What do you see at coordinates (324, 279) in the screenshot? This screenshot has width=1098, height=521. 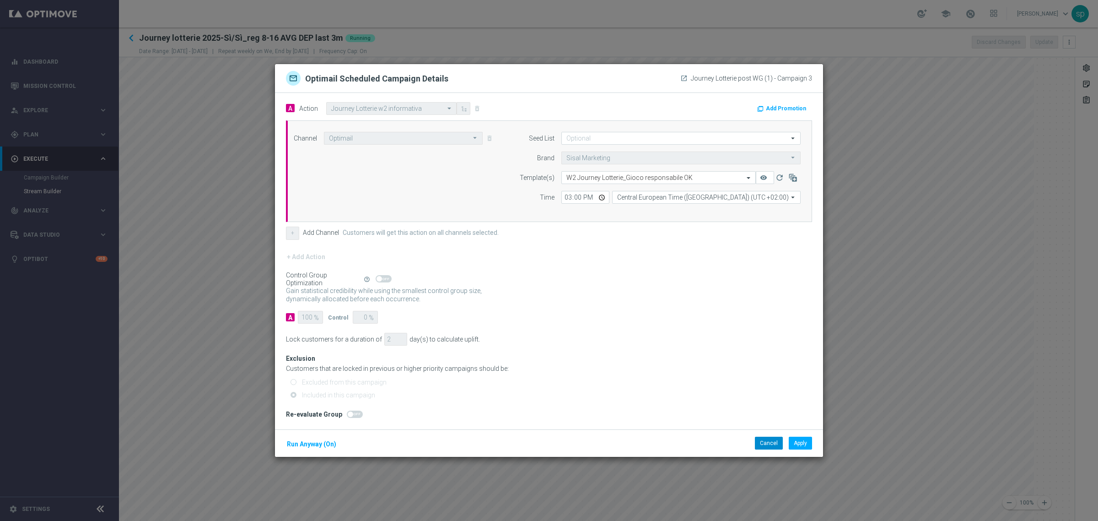 I see `div: Control Group Optimization` at bounding box center [324, 279].